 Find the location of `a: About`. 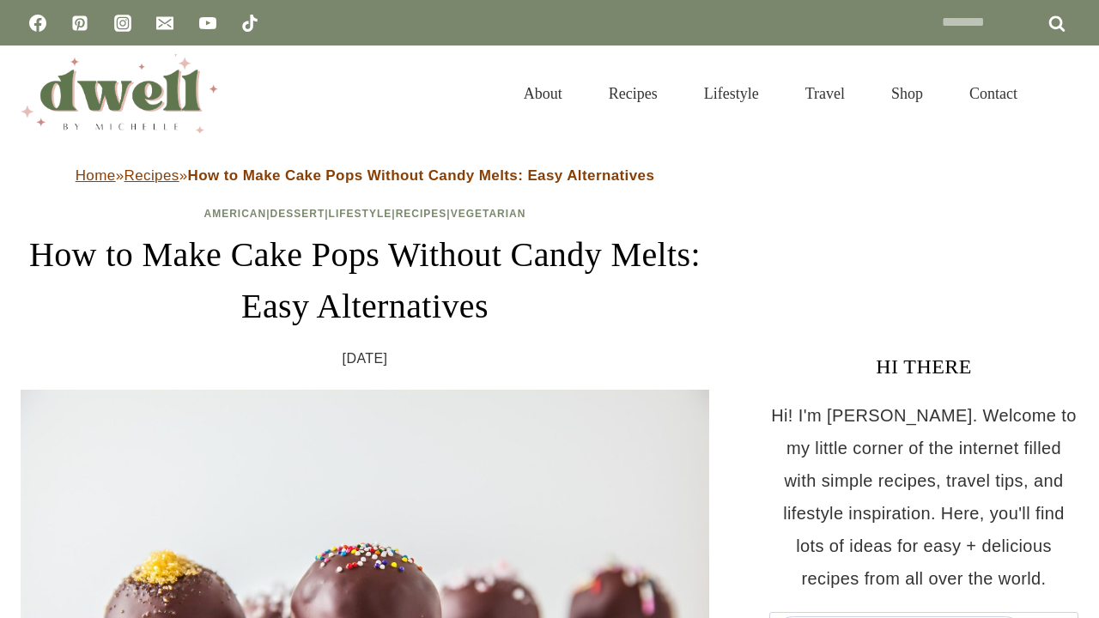

a: About is located at coordinates (543, 94).